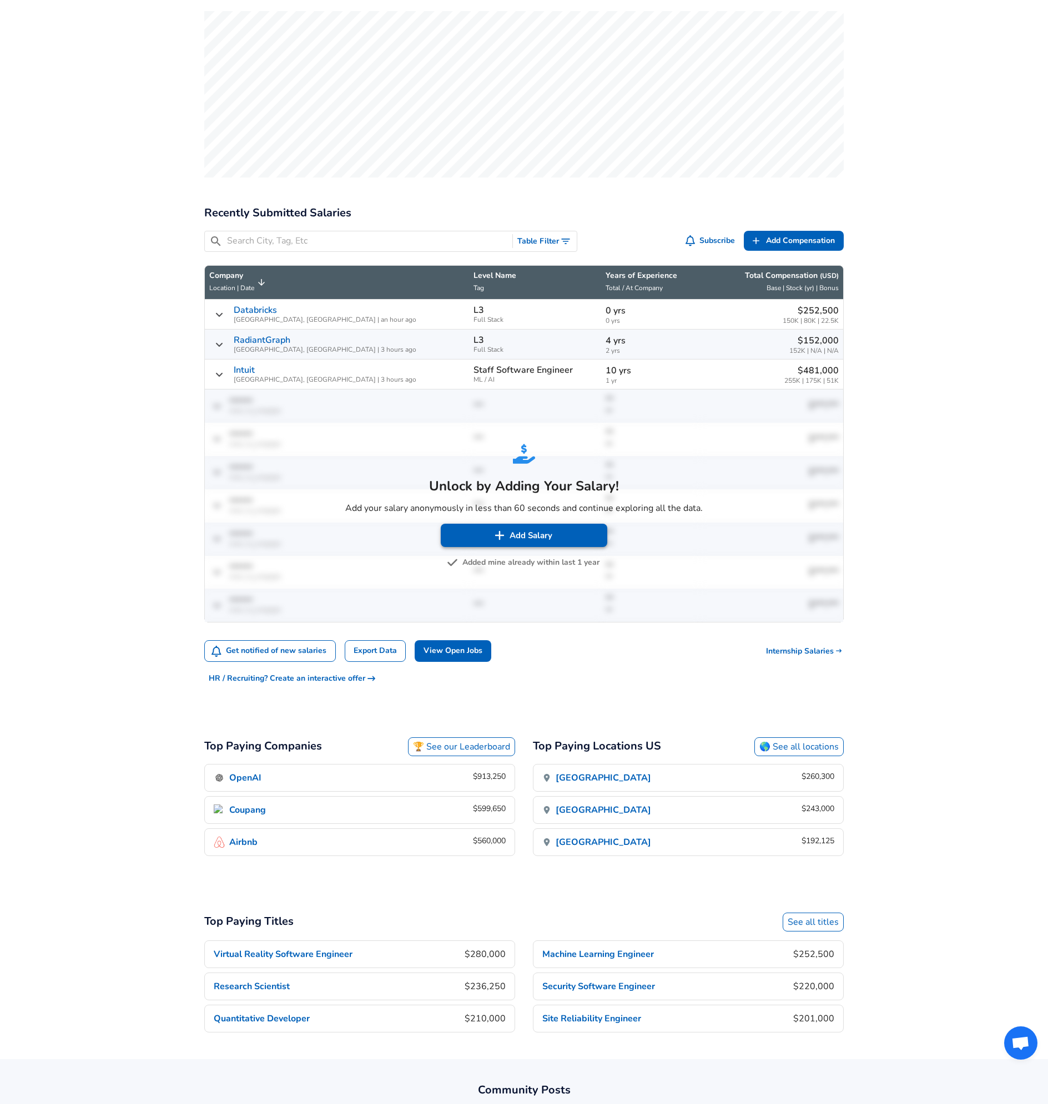 This screenshot has width=1048, height=1104. What do you see at coordinates (711, 241) in the screenshot?
I see `button: Subscribe` at bounding box center [711, 241].